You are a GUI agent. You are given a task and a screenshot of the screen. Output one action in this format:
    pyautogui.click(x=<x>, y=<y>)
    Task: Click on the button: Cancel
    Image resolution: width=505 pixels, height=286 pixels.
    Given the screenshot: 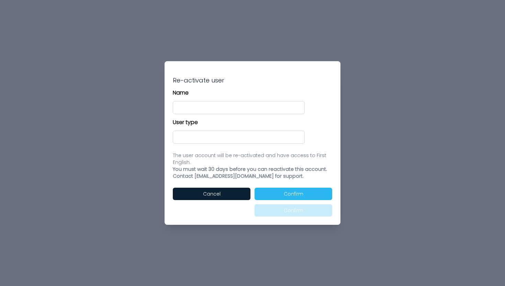 What is the action you would take?
    pyautogui.click(x=212, y=194)
    